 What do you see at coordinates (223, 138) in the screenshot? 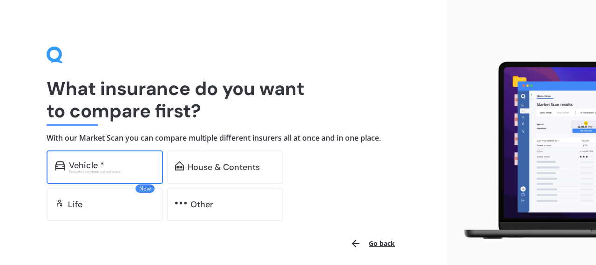
I see `h4: With our Market Scan you can compare multiple different insurers all at once and in one place.` at bounding box center [223, 138].